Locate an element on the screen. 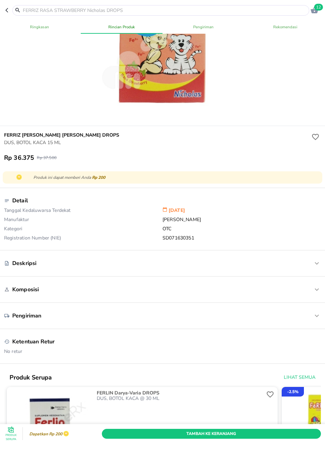 This screenshot has height=451, width=325. button: 12 is located at coordinates (315, 10).